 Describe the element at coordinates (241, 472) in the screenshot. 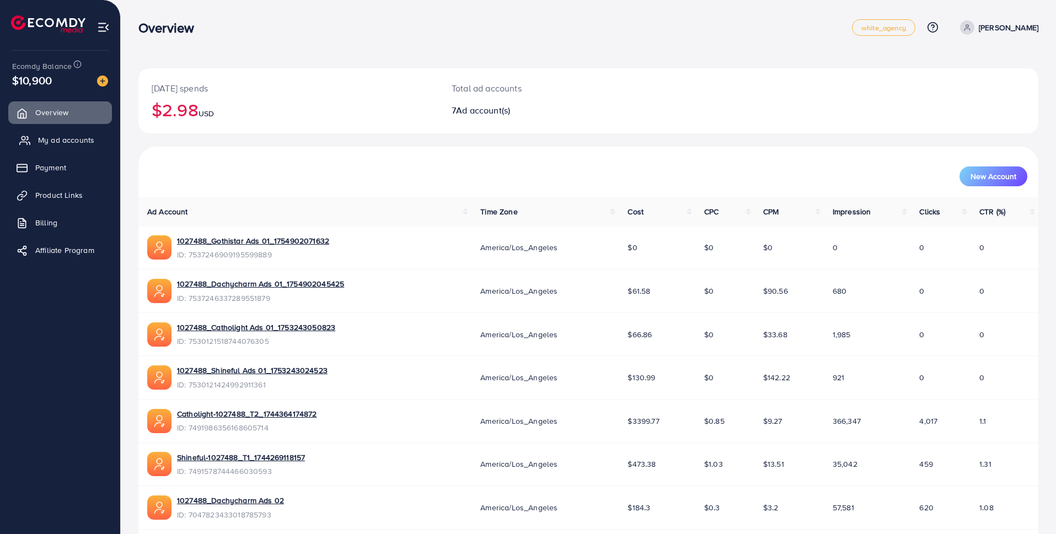

I see `span: ID: 7491578744466030593` at that location.